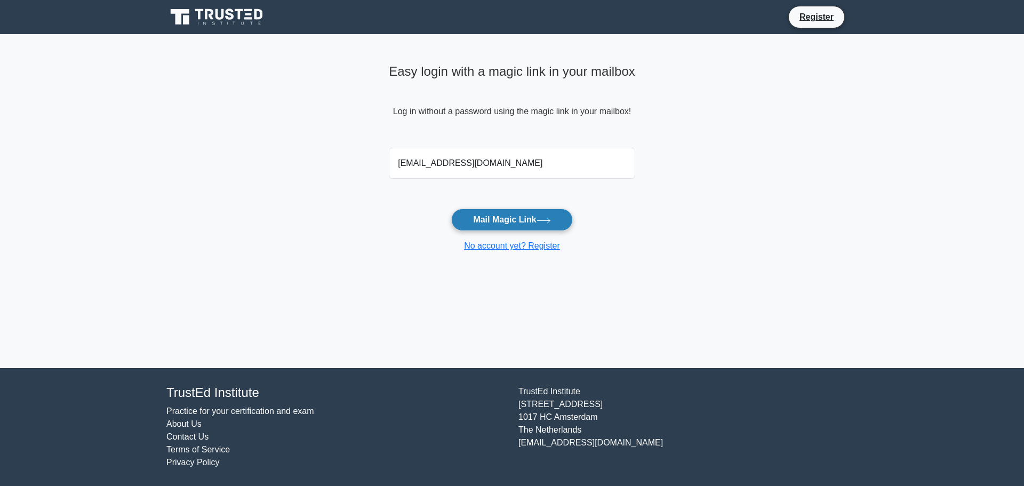  What do you see at coordinates (336, 393) in the screenshot?
I see `h4: TrustEd Institute` at bounding box center [336, 393].